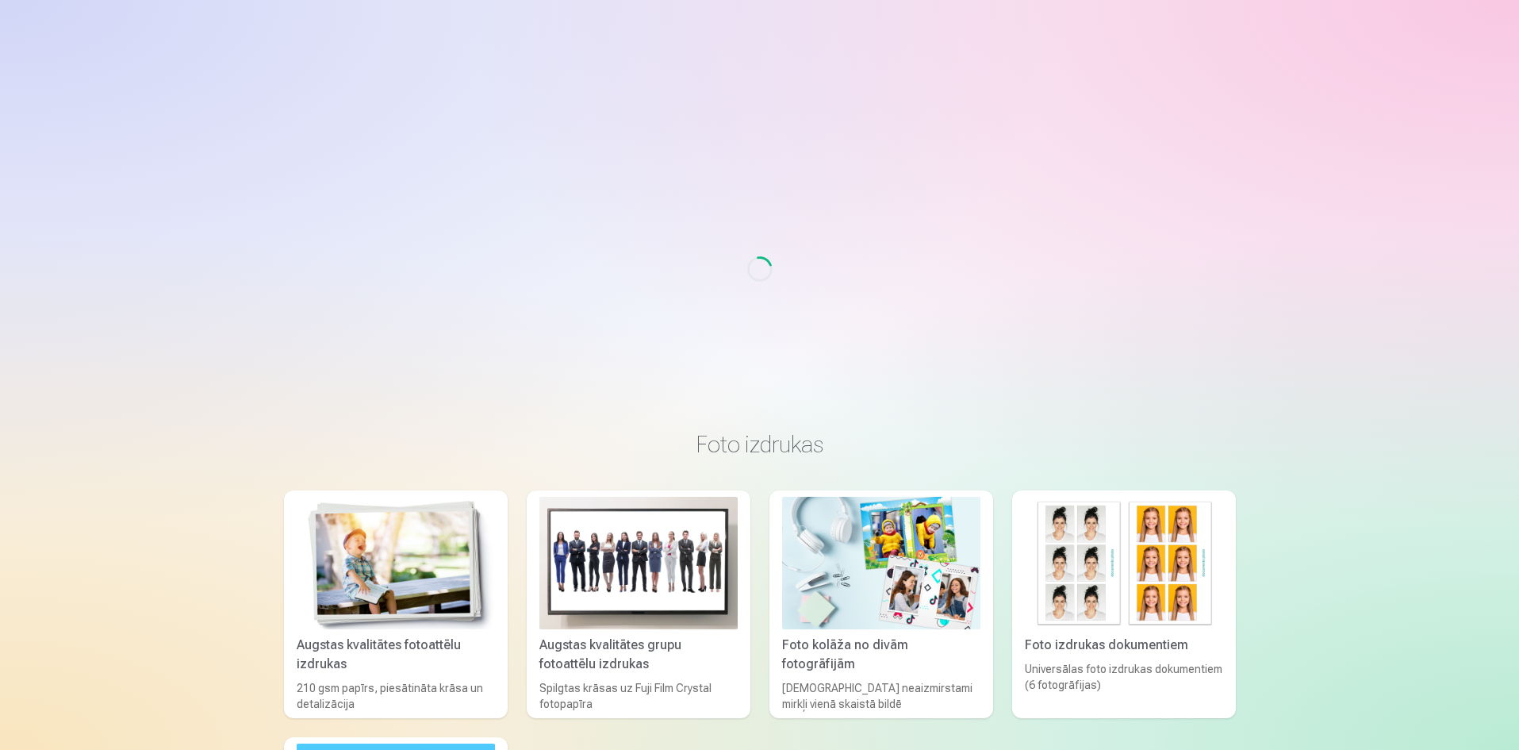 The width and height of the screenshot is (1519, 750). Describe the element at coordinates (396, 562) in the screenshot. I see `img: Augstas kvalitātes fotoattēlu izdrukas` at that location.